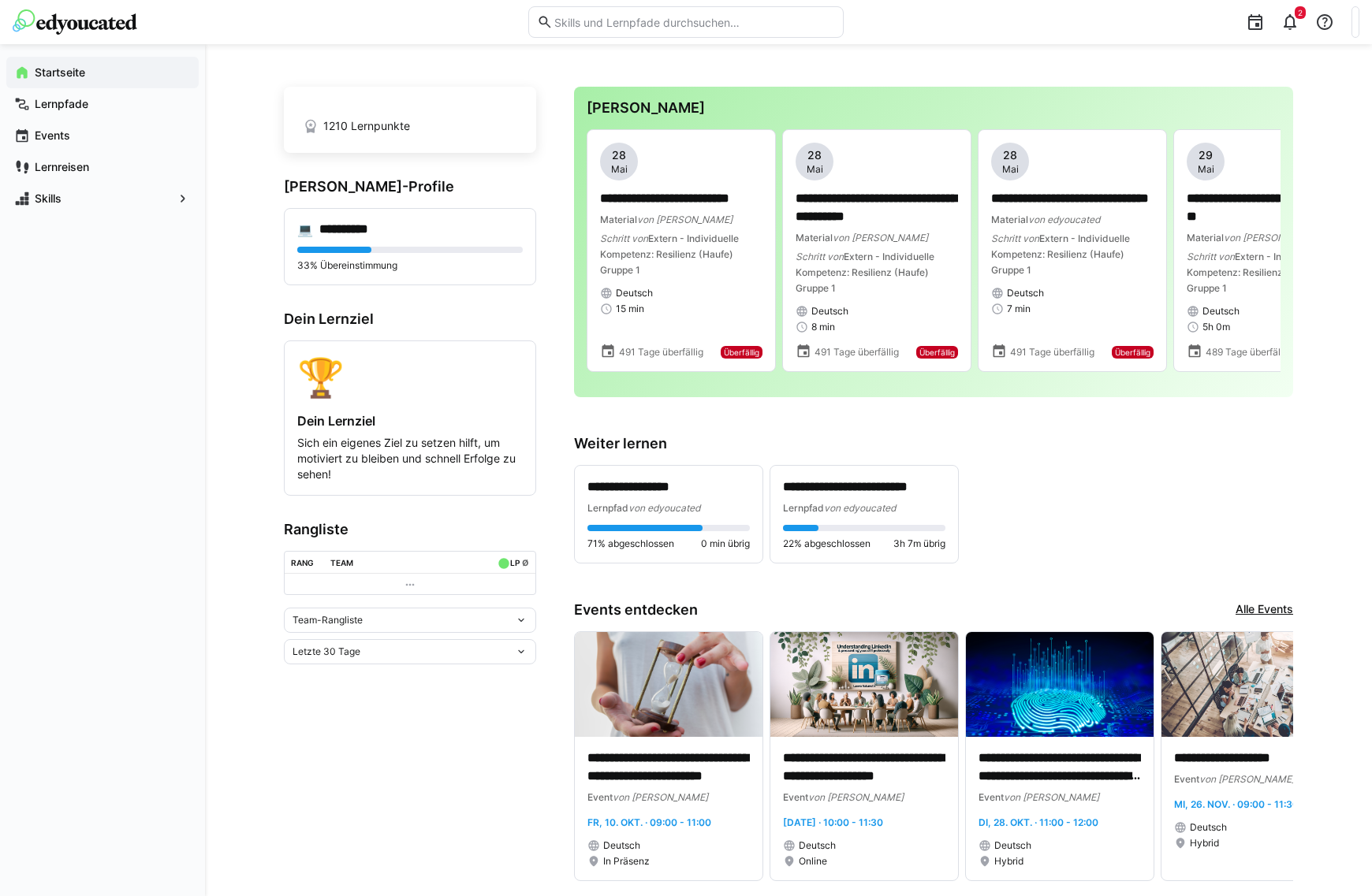 The image size is (1372, 896). Describe the element at coordinates (410, 266) in the screenshot. I see `p: 33% Übereinstimmung` at that location.